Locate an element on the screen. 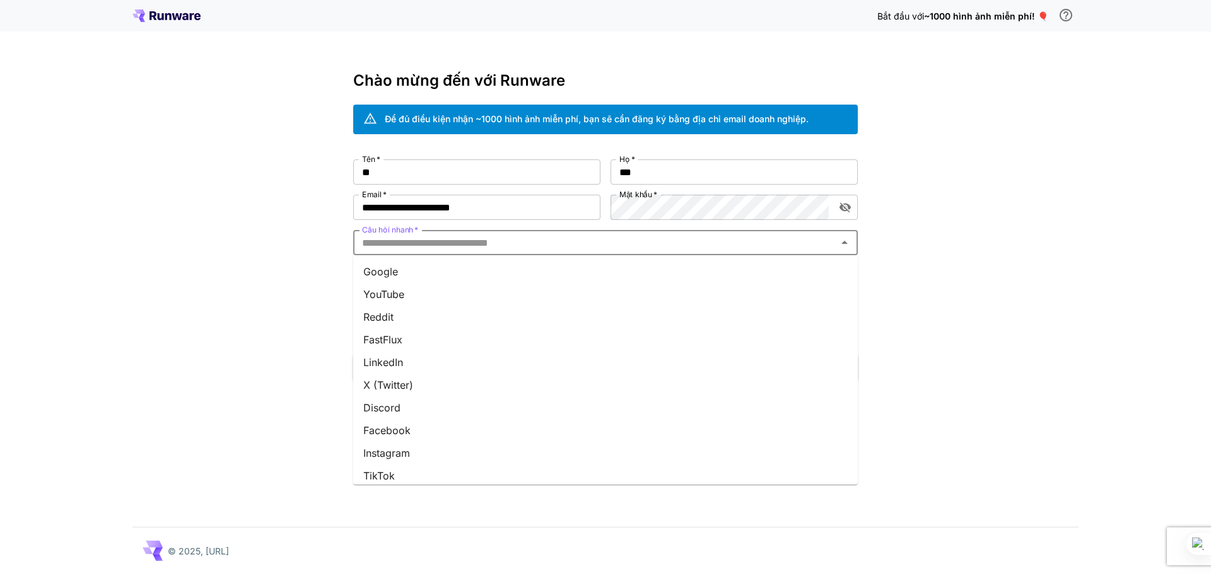 The width and height of the screenshot is (1211, 574). li: Facebook is located at coordinates (605, 431).